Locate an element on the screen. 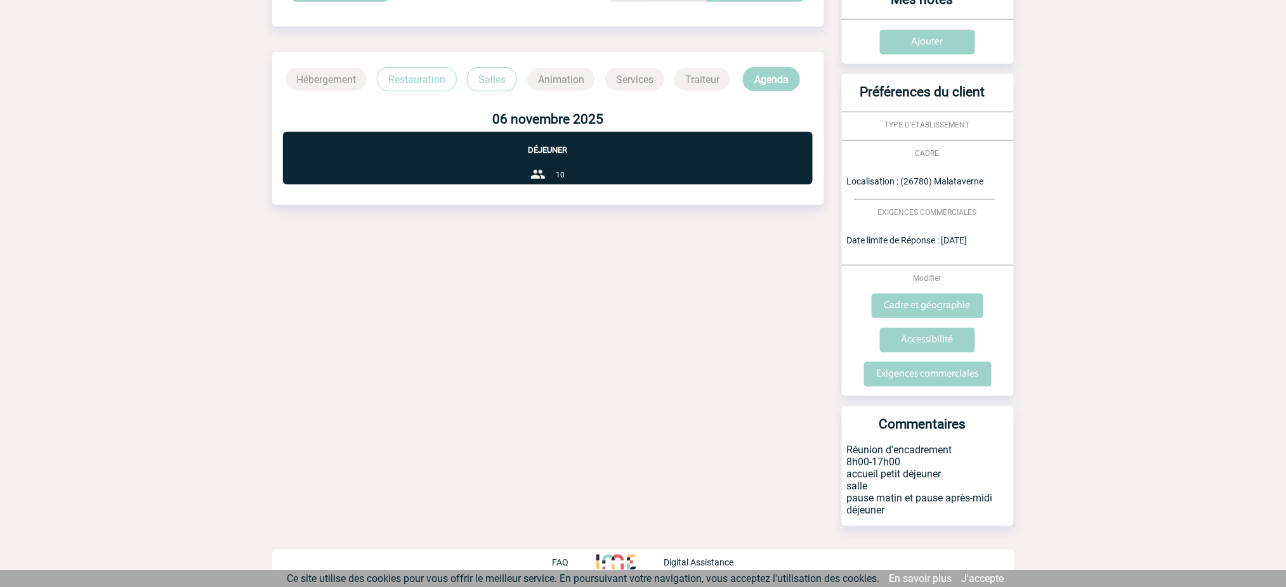 Image resolution: width=1286 pixels, height=587 pixels. p: FAQ is located at coordinates (560, 563).